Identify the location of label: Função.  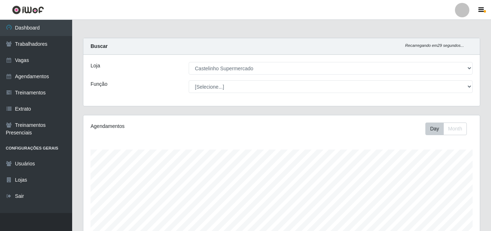
(99, 84).